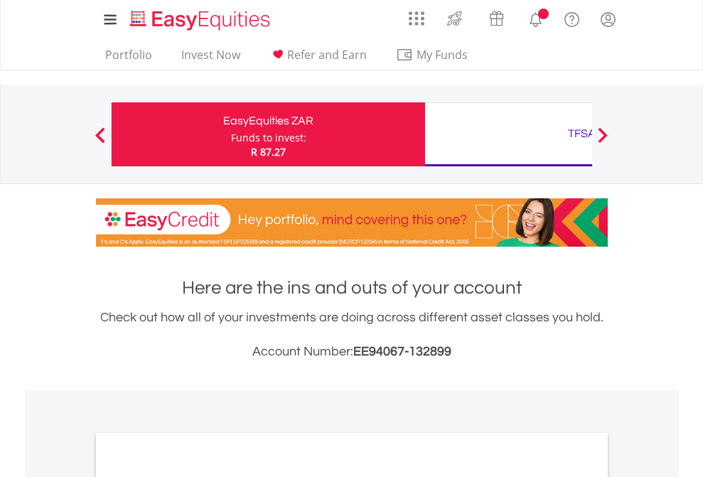 Image resolution: width=703 pixels, height=477 pixels. Describe the element at coordinates (200, 18) in the screenshot. I see `a: Home page` at that location.